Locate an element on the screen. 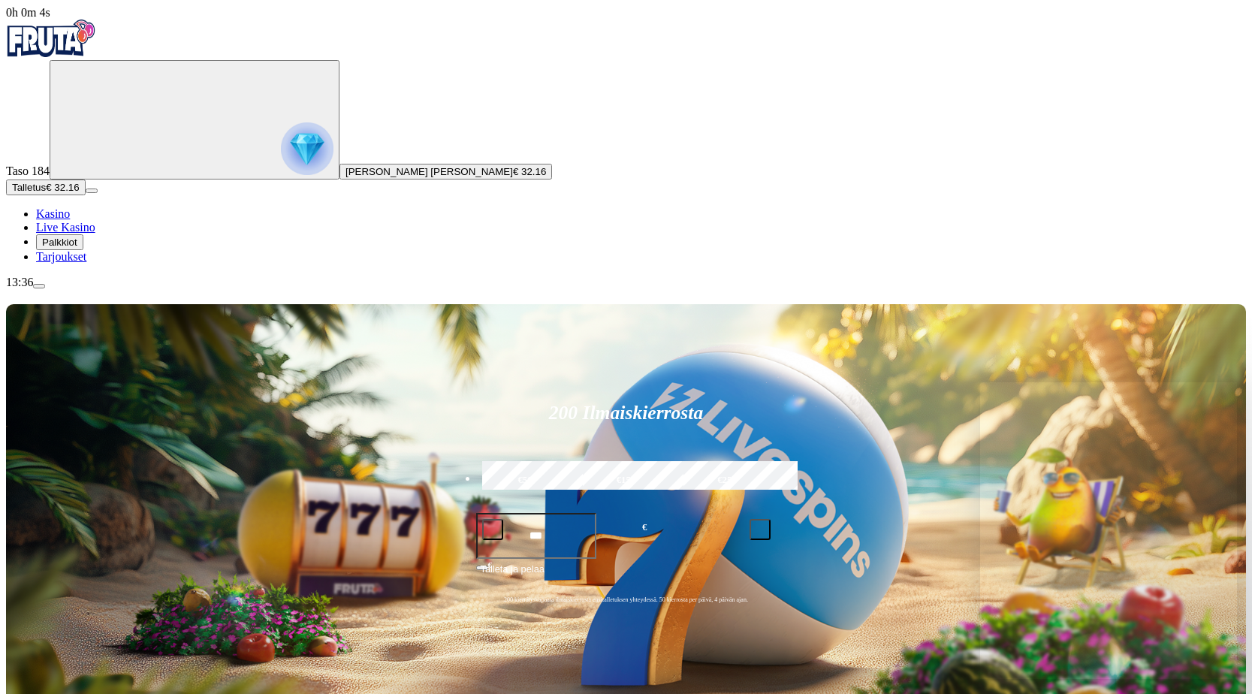 This screenshot has height=694, width=1252. a: Tarjoukset is located at coordinates (61, 256).